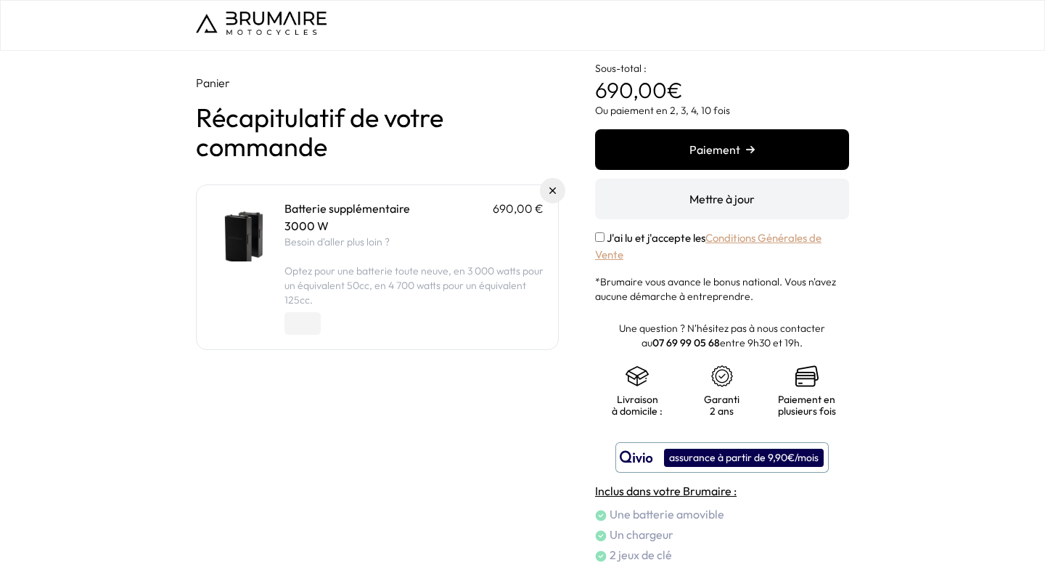  Describe the element at coordinates (807, 376) in the screenshot. I see `img: credit-cards.png` at that location.